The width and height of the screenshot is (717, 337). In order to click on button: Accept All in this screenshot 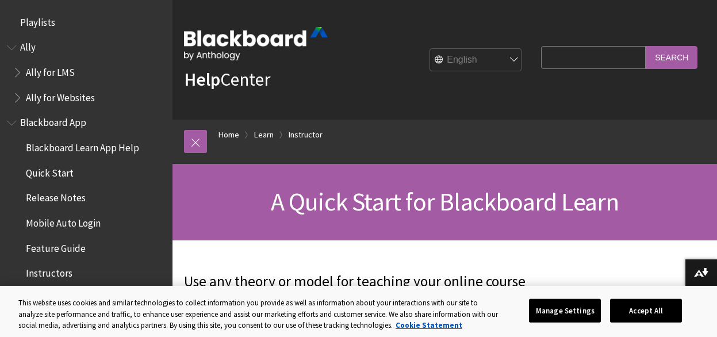, I will do `click(645, 310)`.